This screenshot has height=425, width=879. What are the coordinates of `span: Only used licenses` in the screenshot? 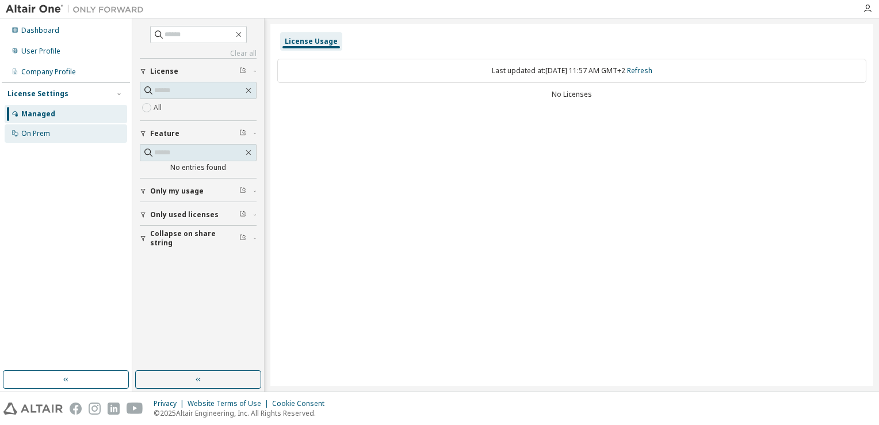 It's located at (184, 215).